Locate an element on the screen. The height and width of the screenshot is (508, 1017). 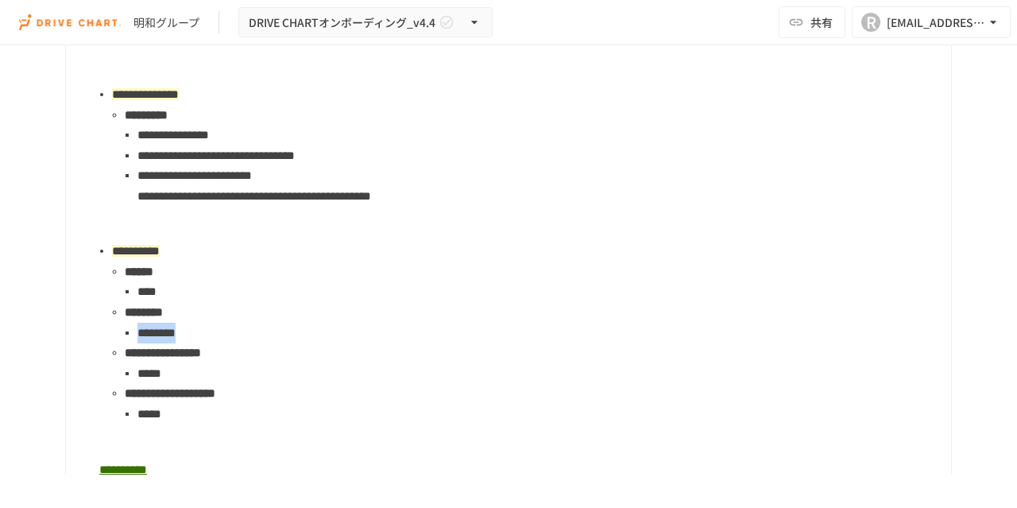
button: 共有 is located at coordinates (812, 22).